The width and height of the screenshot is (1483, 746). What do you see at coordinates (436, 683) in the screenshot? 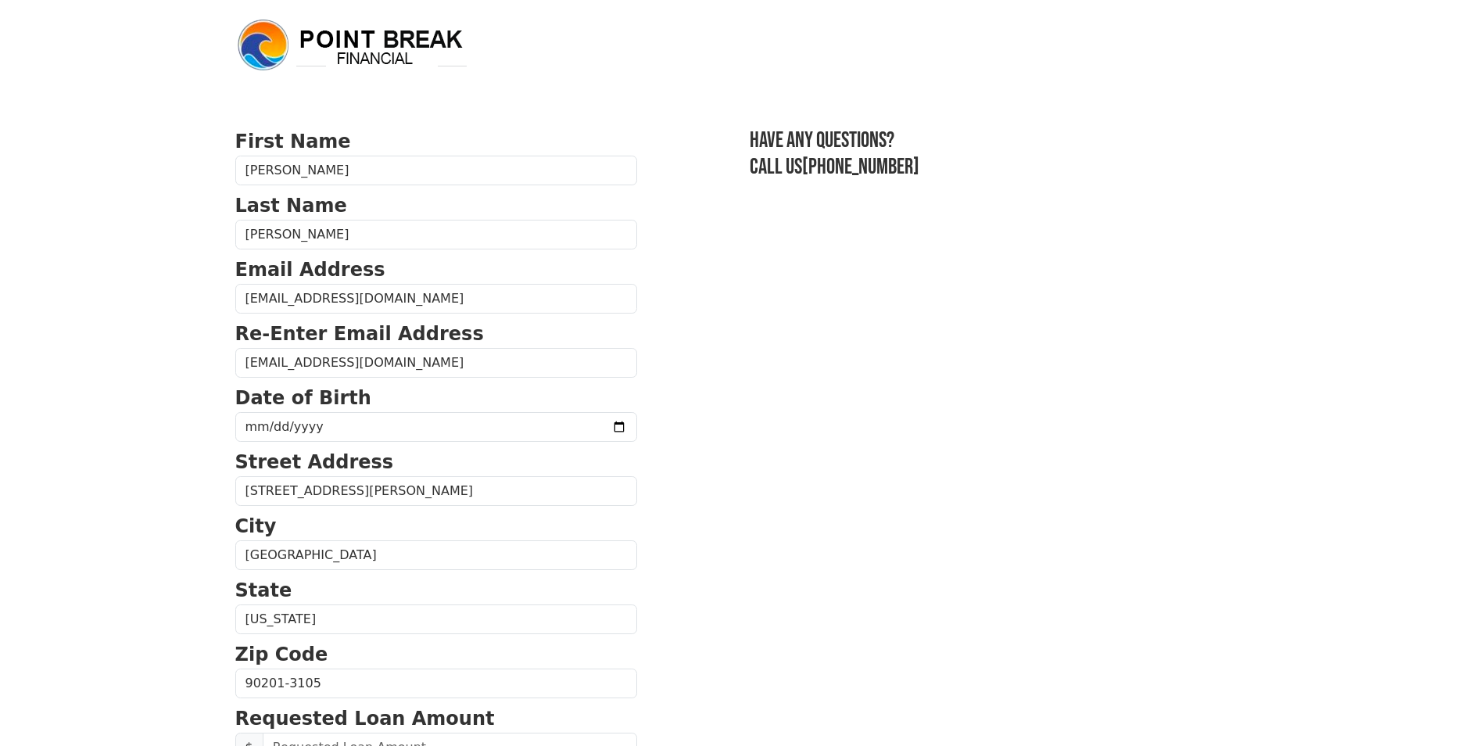
I see `input: Zip Code` at bounding box center [436, 683].